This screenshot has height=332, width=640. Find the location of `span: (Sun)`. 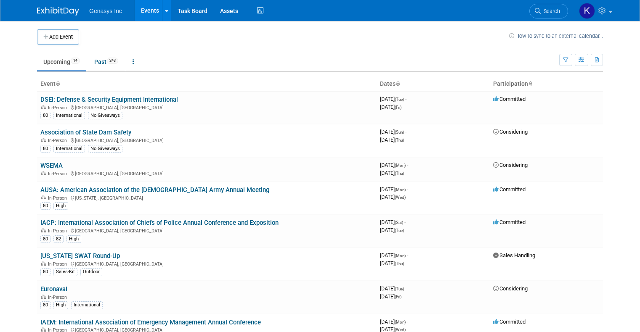

span: (Sun) is located at coordinates (399, 132).